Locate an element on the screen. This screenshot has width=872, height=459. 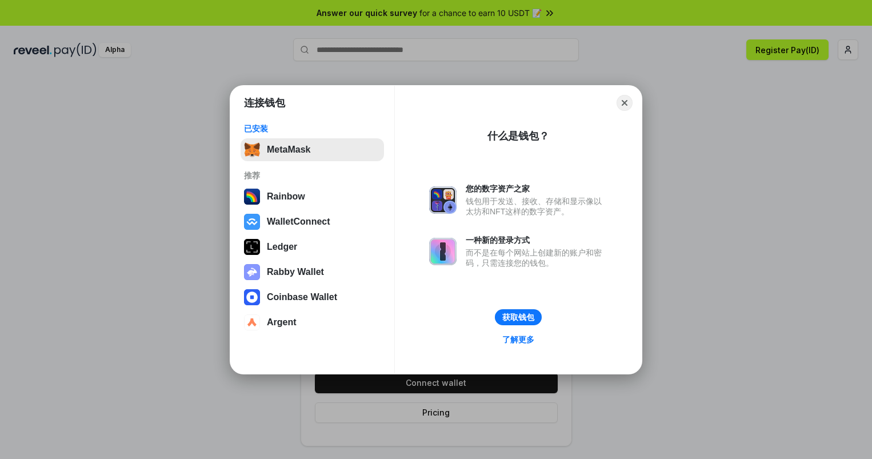
div: 已安装 is located at coordinates (312, 129).